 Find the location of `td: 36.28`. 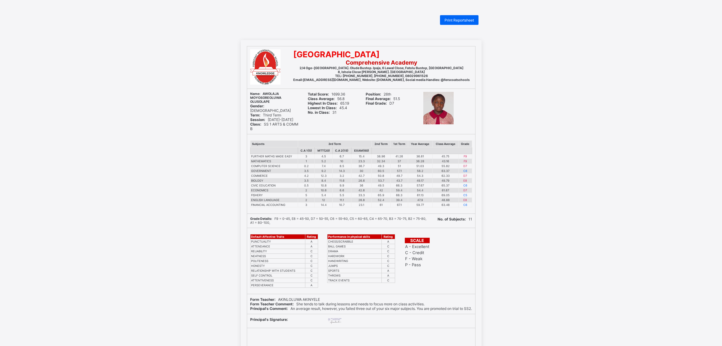

td: 36.28 is located at coordinates (420, 161).